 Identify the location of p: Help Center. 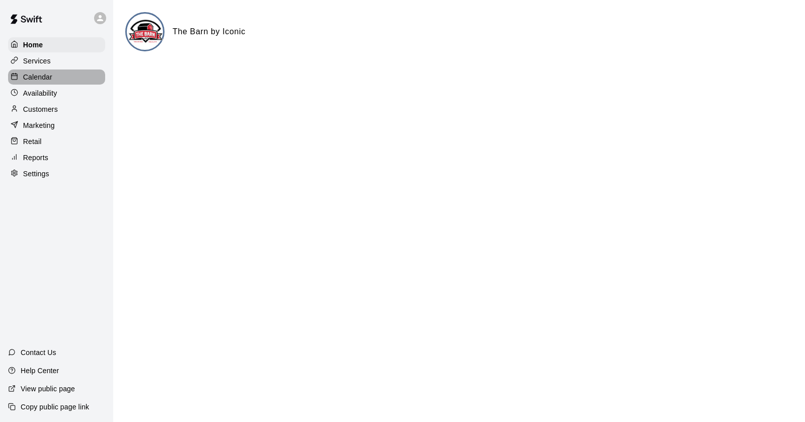
(40, 370).